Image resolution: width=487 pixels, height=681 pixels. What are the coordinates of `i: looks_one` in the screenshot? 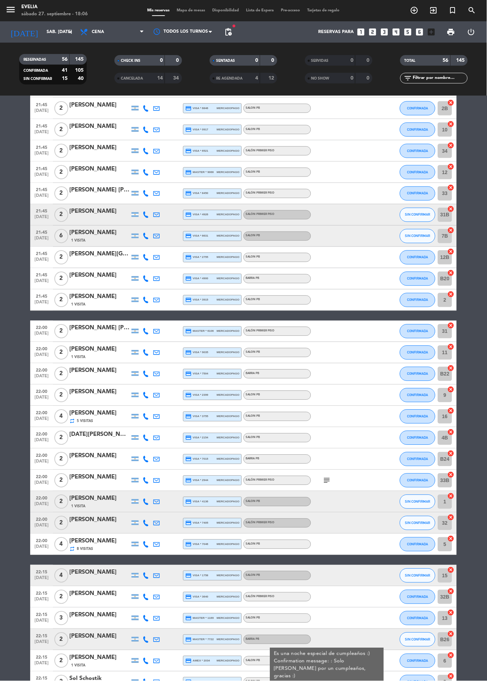 It's located at (361, 32).